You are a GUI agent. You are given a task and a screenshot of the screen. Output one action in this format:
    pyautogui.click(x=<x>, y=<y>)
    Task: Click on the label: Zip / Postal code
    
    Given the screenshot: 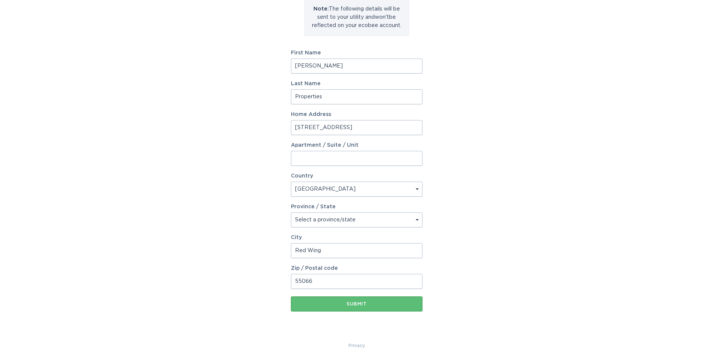 What is the action you would take?
    pyautogui.click(x=357, y=269)
    